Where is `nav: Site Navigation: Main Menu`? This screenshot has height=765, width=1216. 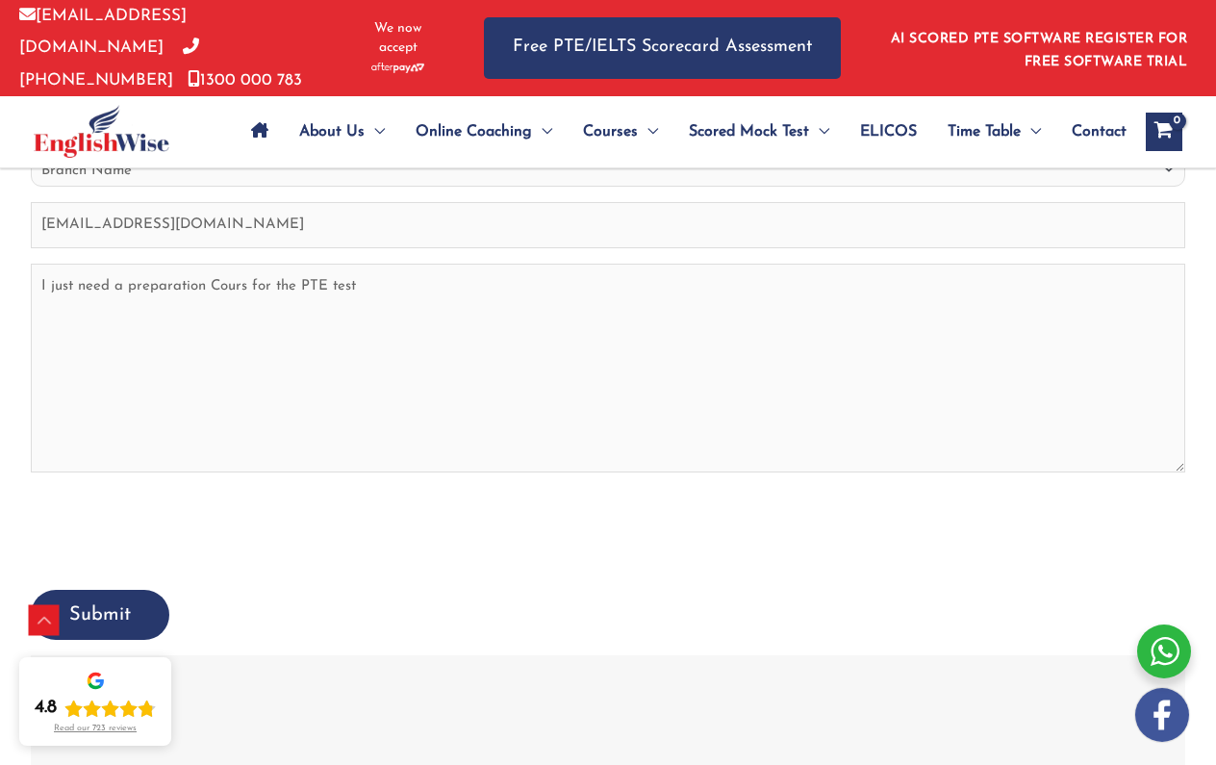
nav: Site Navigation: Main Menu is located at coordinates (681, 132).